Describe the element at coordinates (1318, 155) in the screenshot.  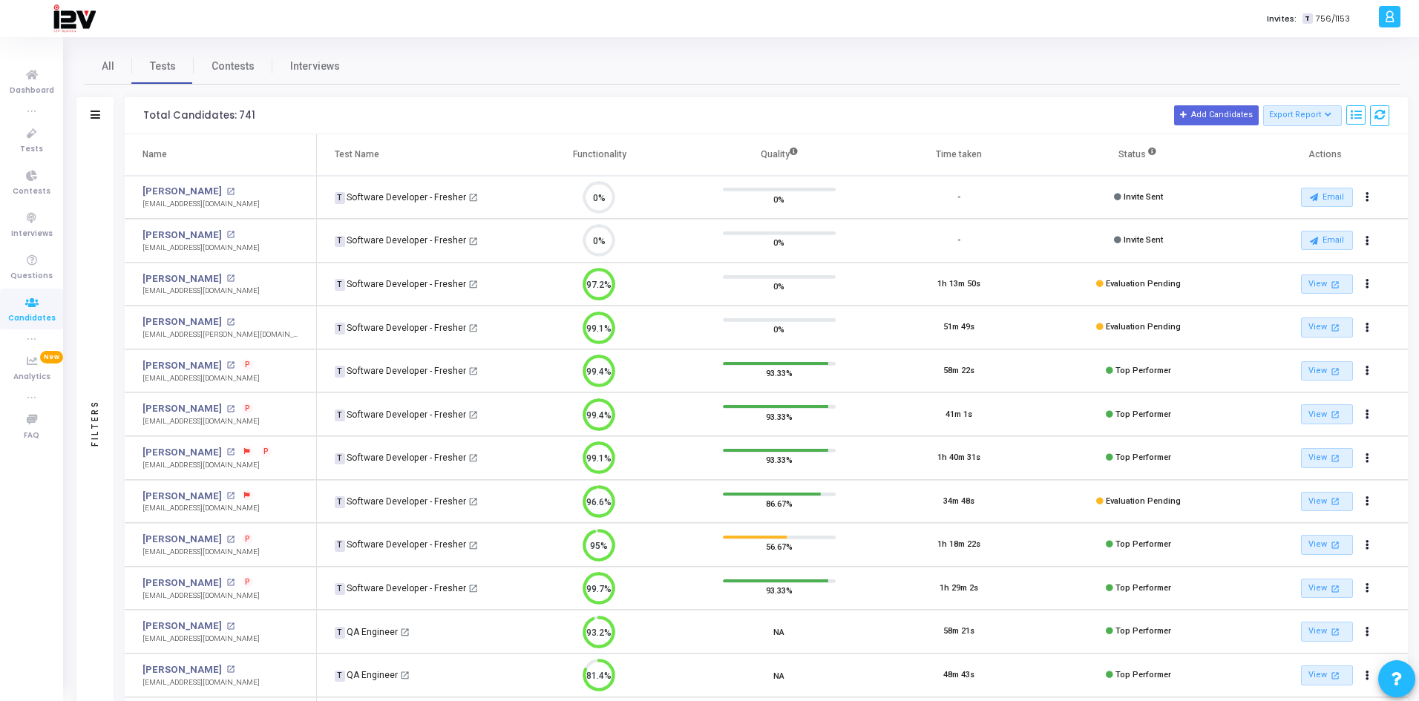
I see `th: Actions` at that location.